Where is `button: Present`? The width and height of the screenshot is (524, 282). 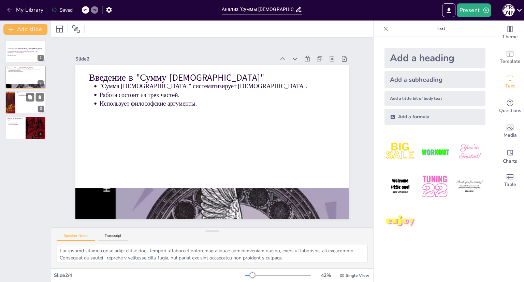 button: Present is located at coordinates (474, 10).